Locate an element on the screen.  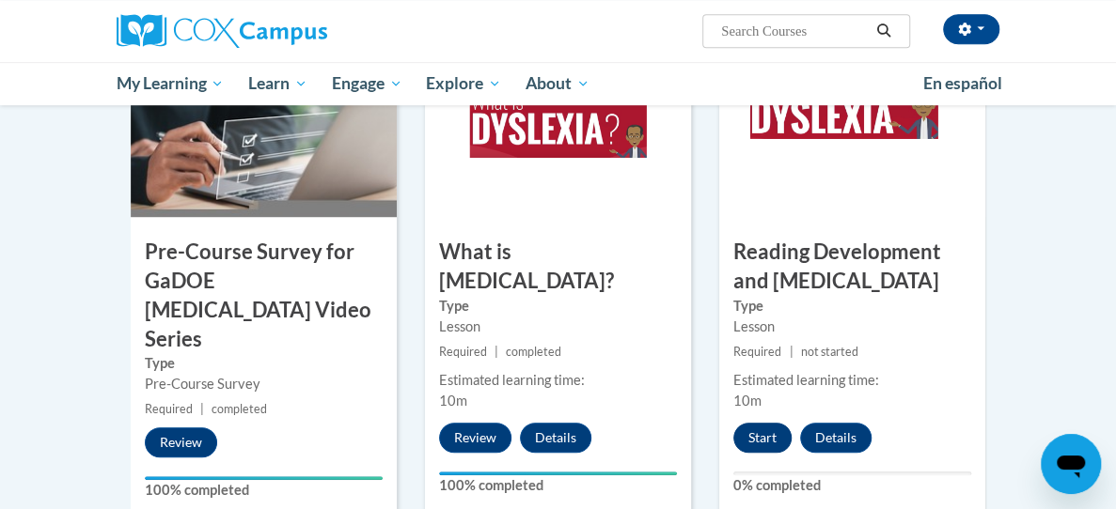
div: Pre-Course Survey is located at coordinates (263, 384).